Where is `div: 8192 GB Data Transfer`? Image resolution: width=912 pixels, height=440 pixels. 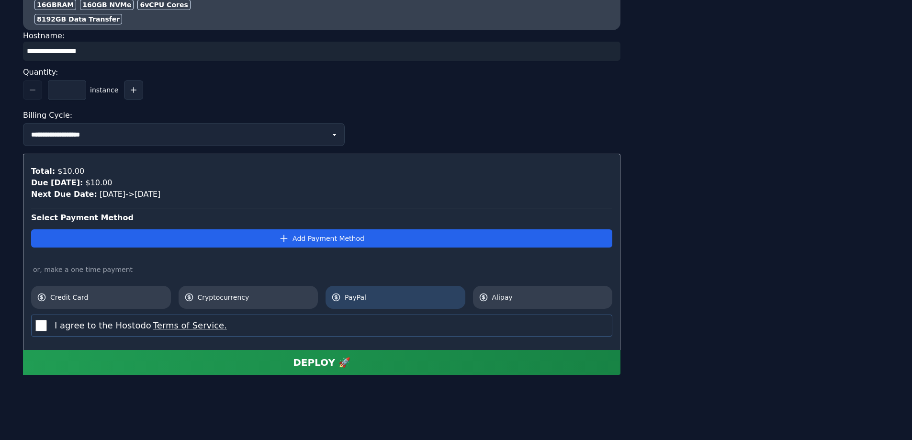
div: 8192 GB Data Transfer is located at coordinates (78, 19).